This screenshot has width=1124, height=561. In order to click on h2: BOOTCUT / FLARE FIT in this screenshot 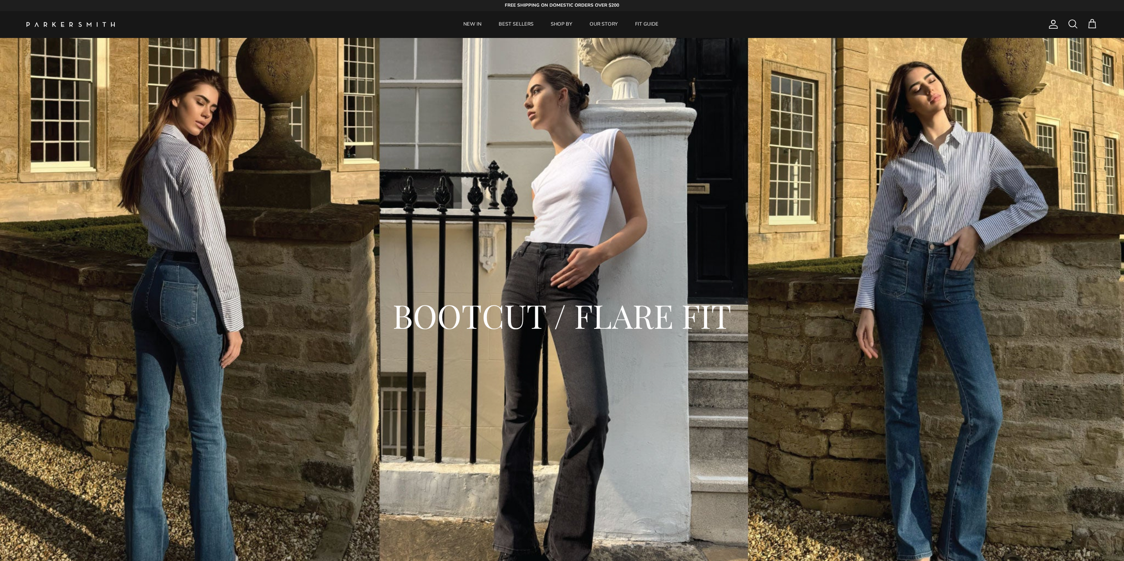, I will do `click(562, 316)`.